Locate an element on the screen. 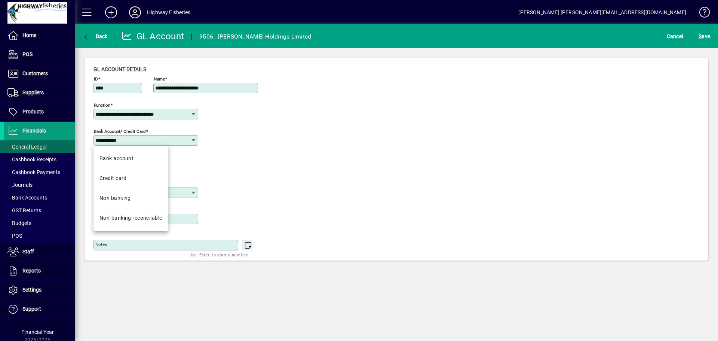 This screenshot has height=341, width=718. a: Reports is located at coordinates (39, 271).